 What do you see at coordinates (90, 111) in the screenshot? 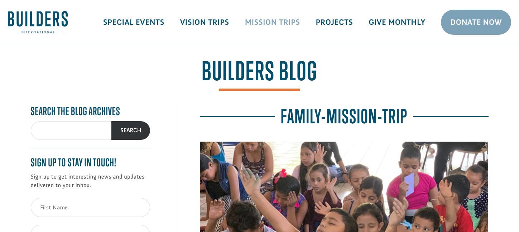
I see `h4: Search the Blog Archives` at bounding box center [90, 111].